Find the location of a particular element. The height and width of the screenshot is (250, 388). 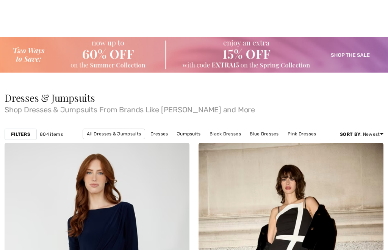

a: Jumpsuits is located at coordinates (189, 134).